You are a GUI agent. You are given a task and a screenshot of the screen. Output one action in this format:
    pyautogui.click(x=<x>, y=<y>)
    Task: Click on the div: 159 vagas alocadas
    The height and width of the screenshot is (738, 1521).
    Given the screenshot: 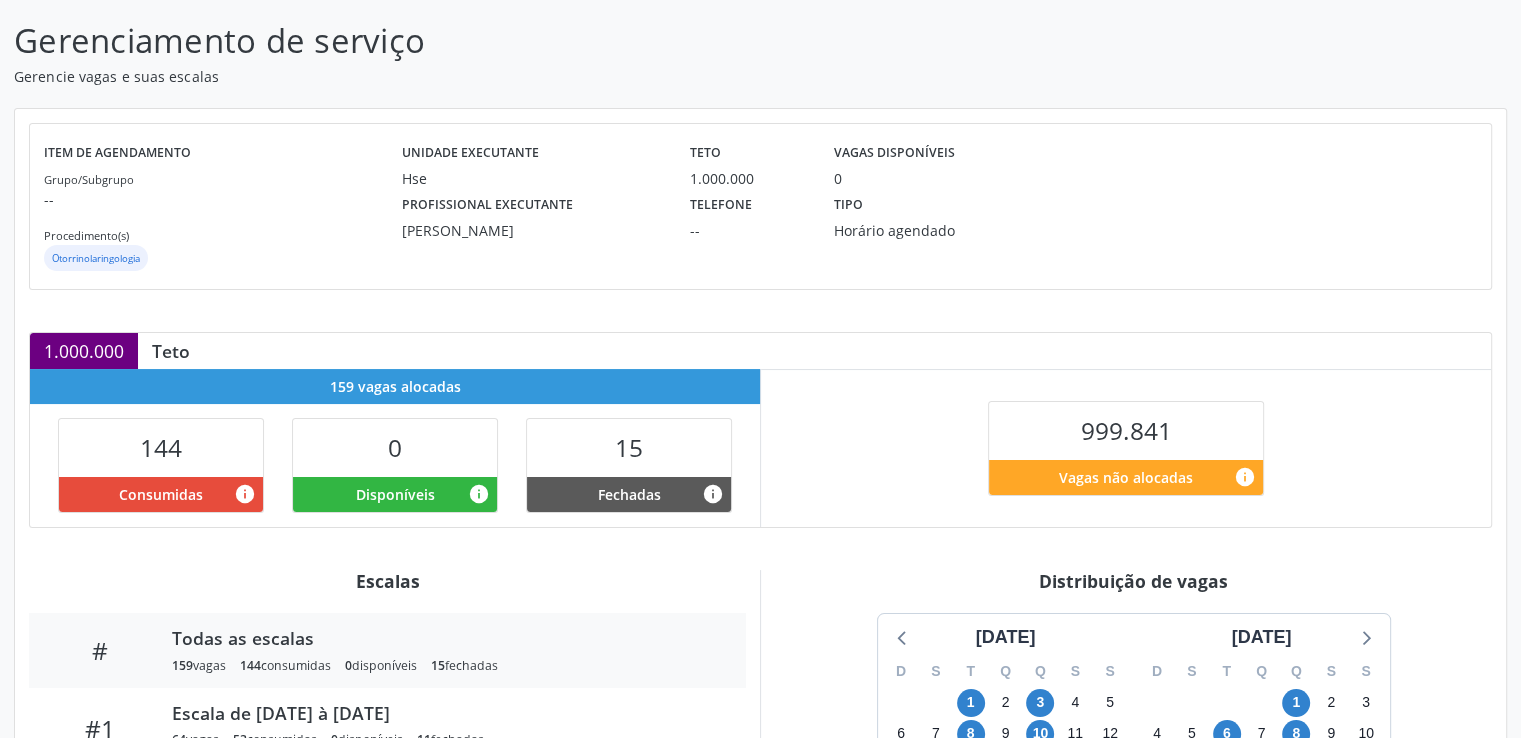 What is the action you would take?
    pyautogui.click(x=395, y=386)
    